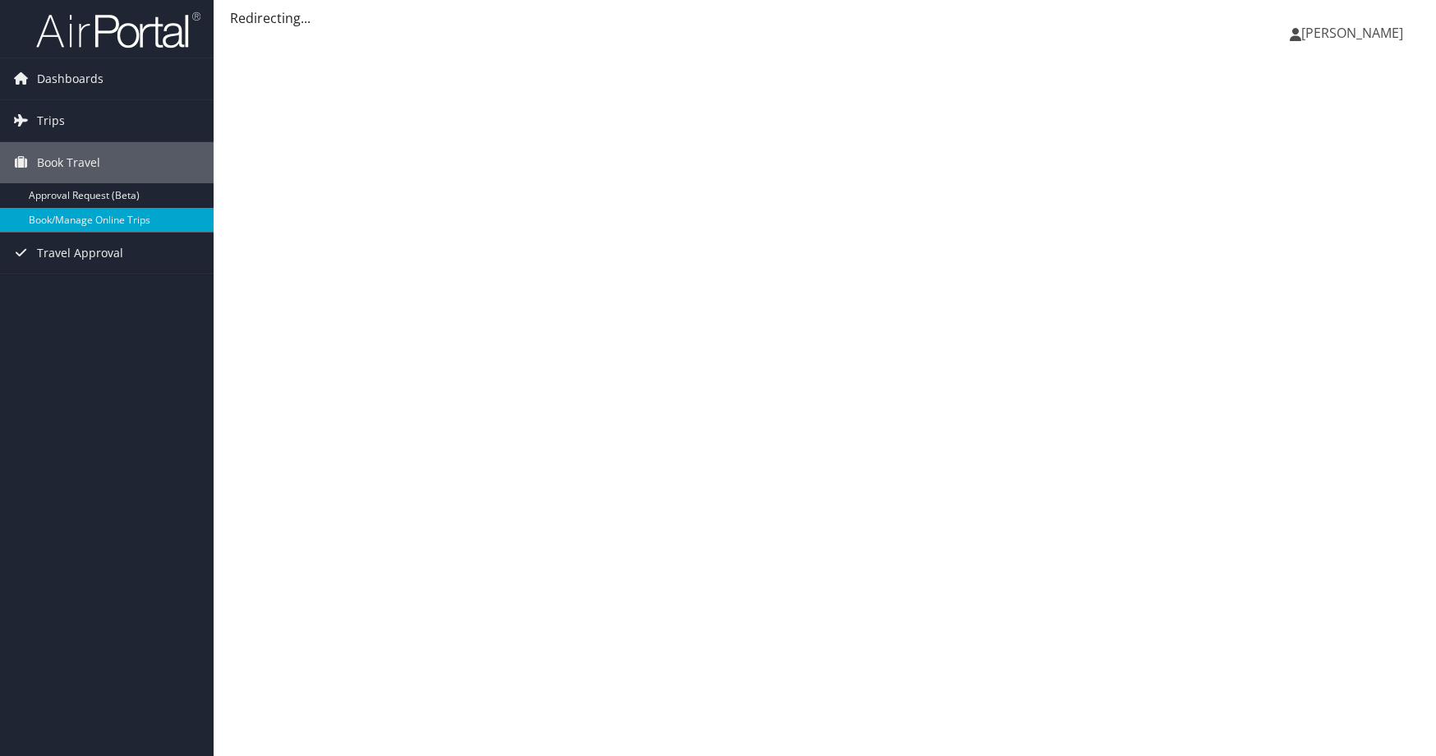 The image size is (1436, 756). What do you see at coordinates (68, 163) in the screenshot?
I see `span: Book Travel` at bounding box center [68, 163].